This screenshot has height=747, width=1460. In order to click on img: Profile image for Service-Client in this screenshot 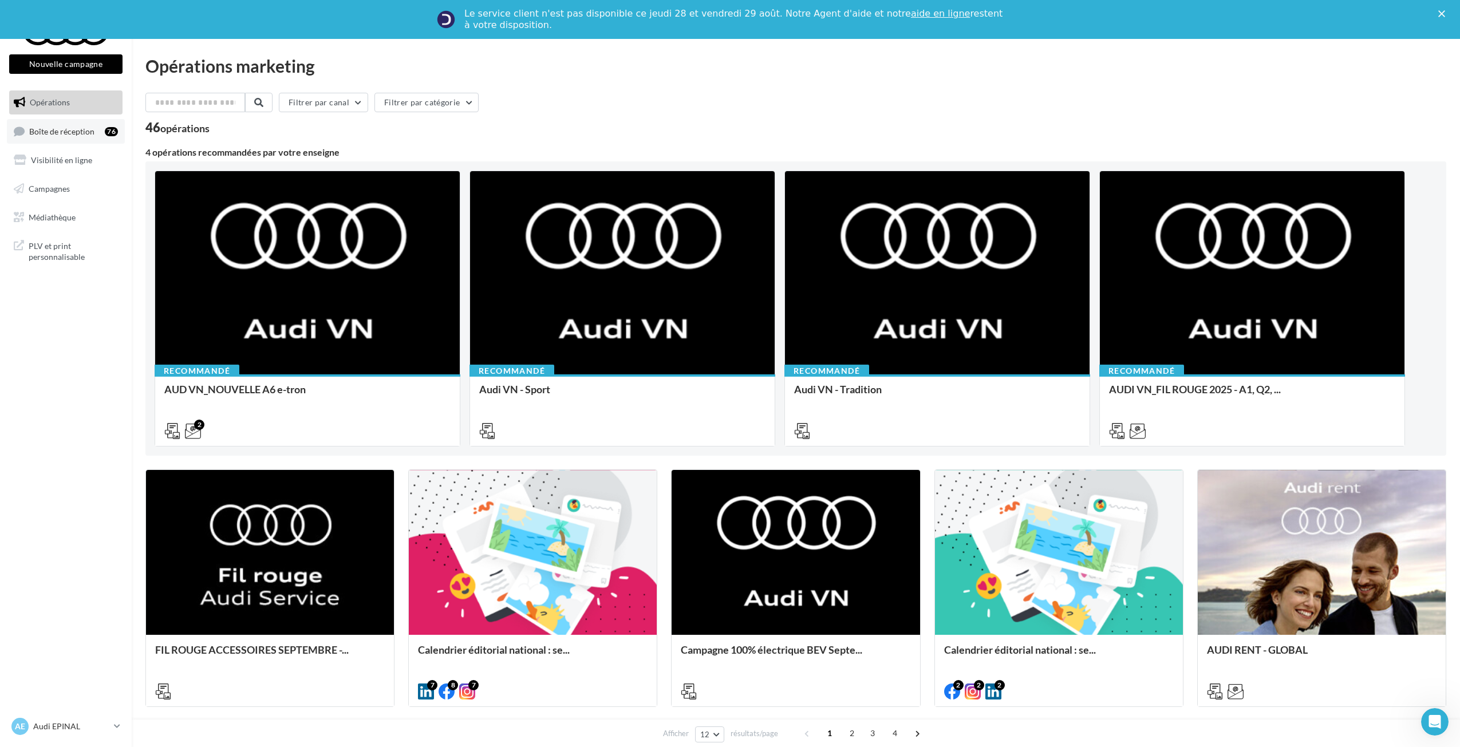, I will do `click(446, 19)`.